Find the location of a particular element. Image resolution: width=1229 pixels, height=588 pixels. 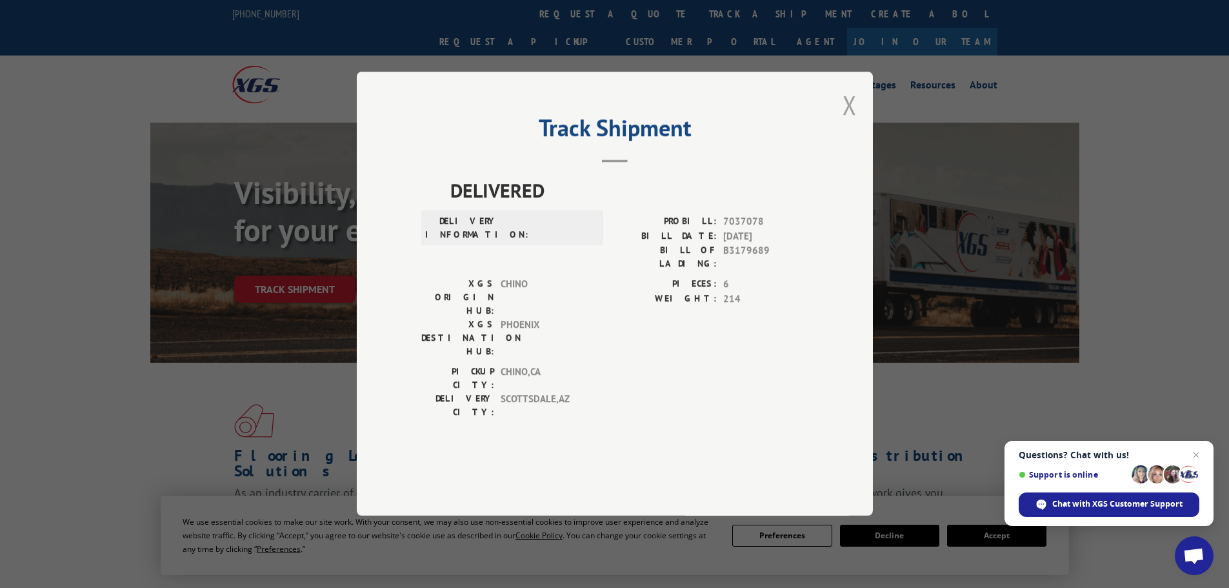

span: SCOTTSDALE , AZ is located at coordinates (544, 406).